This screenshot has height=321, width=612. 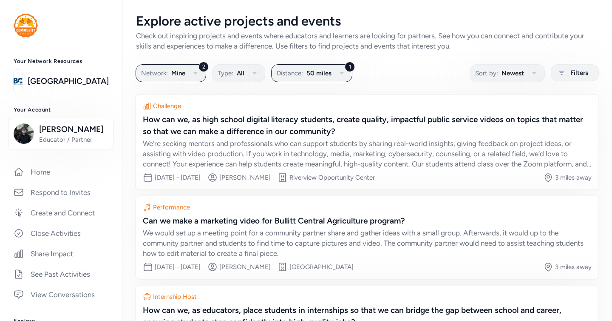 I want to click on div: We’re seeking mentors and professionals who can support students by sharing real-world insights, ..., so click(x=367, y=154).